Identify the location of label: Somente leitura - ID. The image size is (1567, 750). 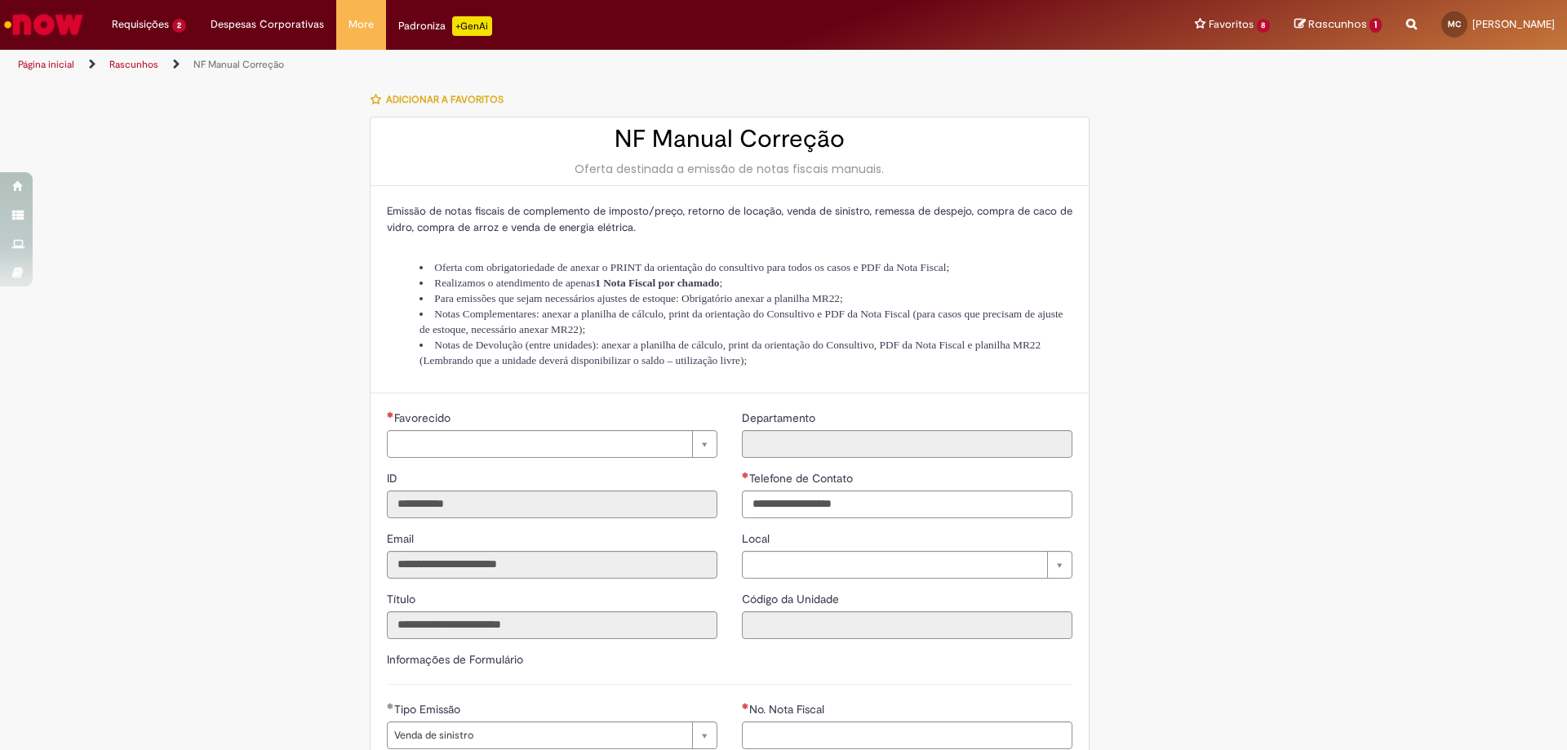
(393, 478).